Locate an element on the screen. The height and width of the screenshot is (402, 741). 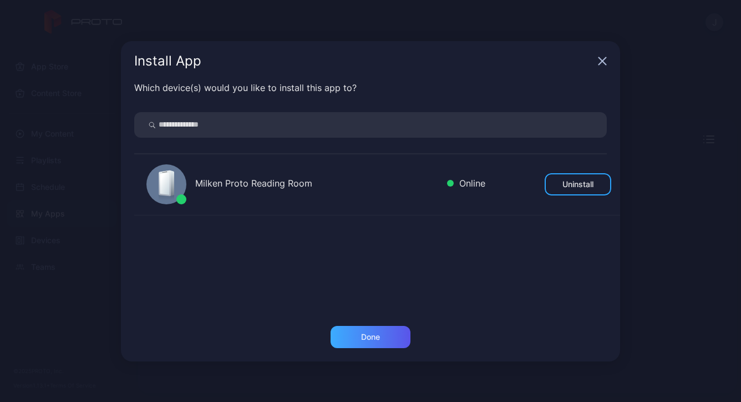
div: Done is located at coordinates (371, 337).